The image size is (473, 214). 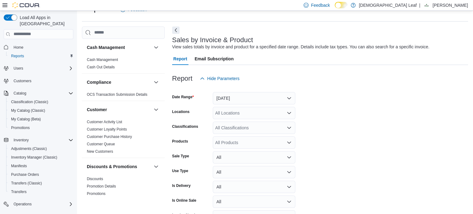 What do you see at coordinates (181, 156) in the screenshot?
I see `label: Sale Type` at bounding box center [181, 156].